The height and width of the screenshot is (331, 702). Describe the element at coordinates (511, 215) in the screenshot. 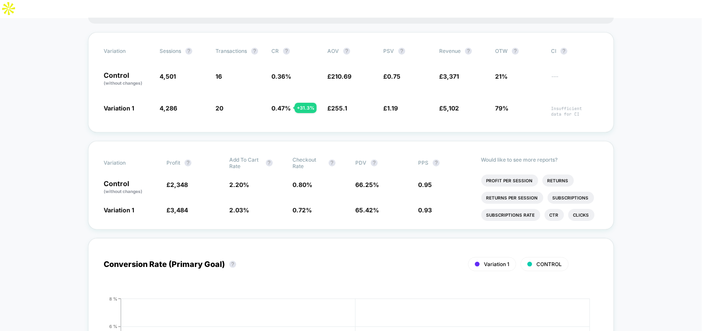

I see `li: Subscriptions Rate` at that location.